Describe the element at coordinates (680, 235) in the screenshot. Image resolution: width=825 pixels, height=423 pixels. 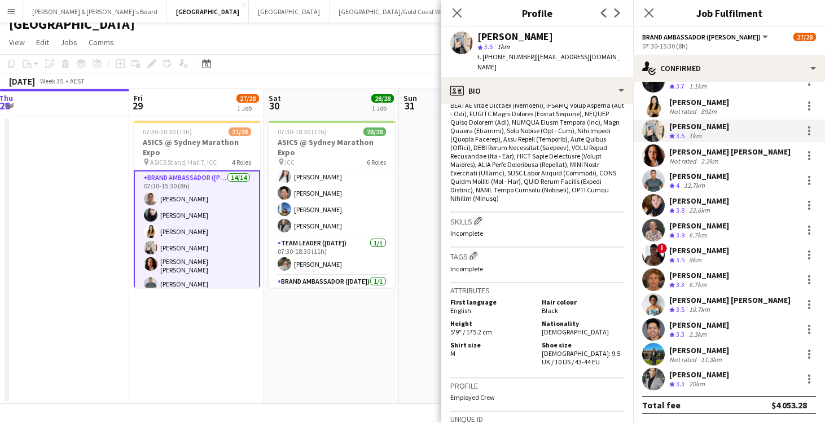
I see `span: 3.9` at that location.